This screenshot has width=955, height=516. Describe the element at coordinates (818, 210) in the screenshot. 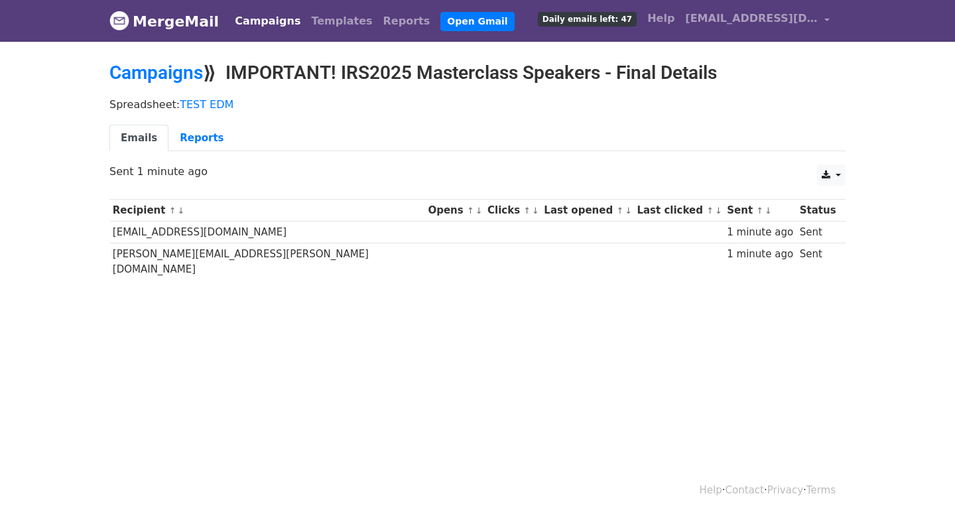

I see `th: Status` at that location.